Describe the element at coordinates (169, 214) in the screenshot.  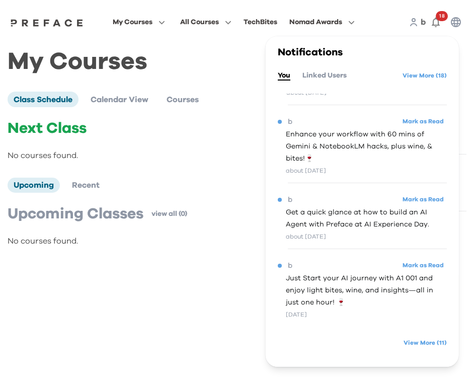
I see `a: view all (0)` at that location.